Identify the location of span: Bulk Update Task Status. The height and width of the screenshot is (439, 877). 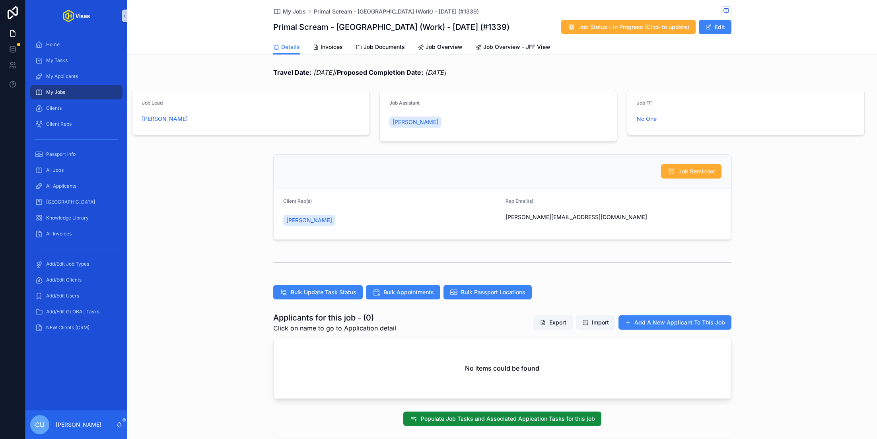
(323, 292).